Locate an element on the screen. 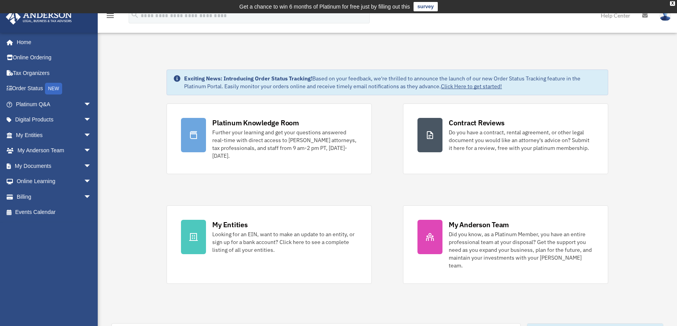 The width and height of the screenshot is (677, 326). a: My Anderson Team Did you know, as a Platinum Member, you have an entire professional team at your... is located at coordinates (505, 245).